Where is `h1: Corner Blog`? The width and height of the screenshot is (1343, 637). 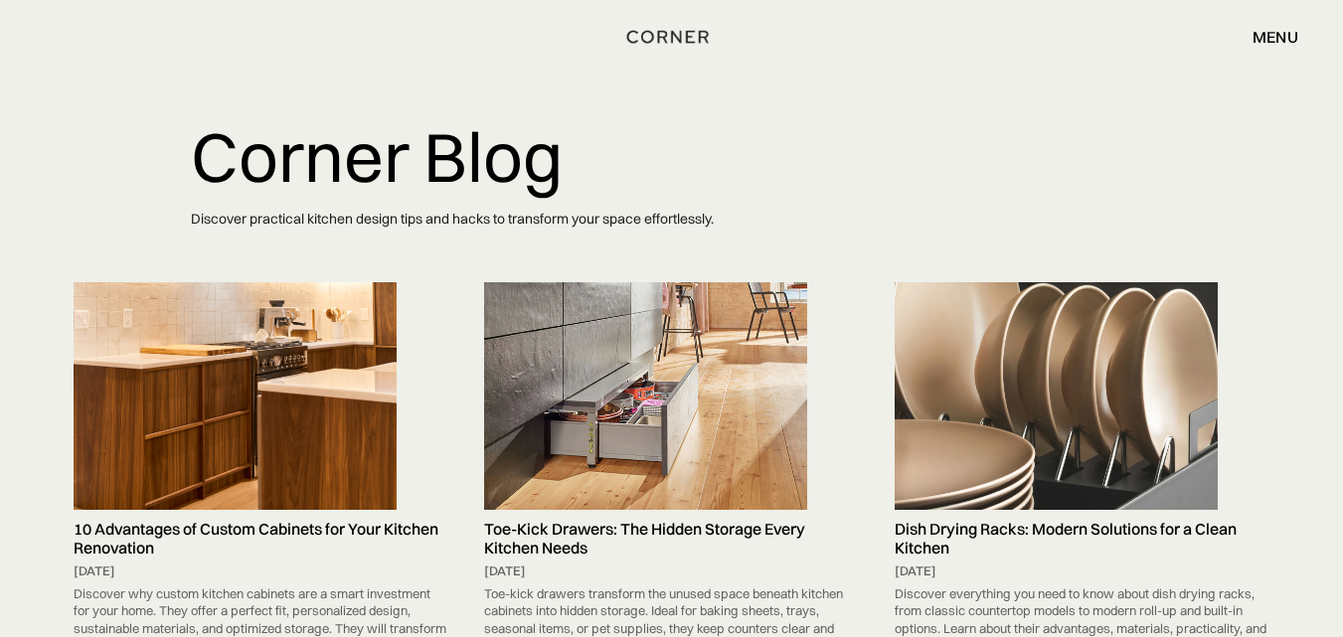
h1: Corner Blog is located at coordinates (671, 157).